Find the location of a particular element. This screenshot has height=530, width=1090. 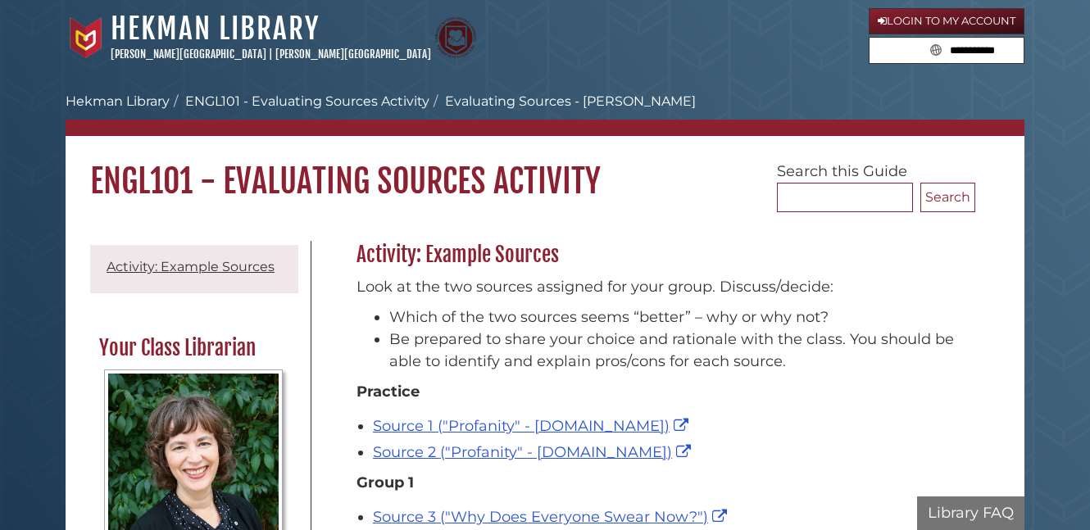

strong: Group 1 is located at coordinates (385, 483).